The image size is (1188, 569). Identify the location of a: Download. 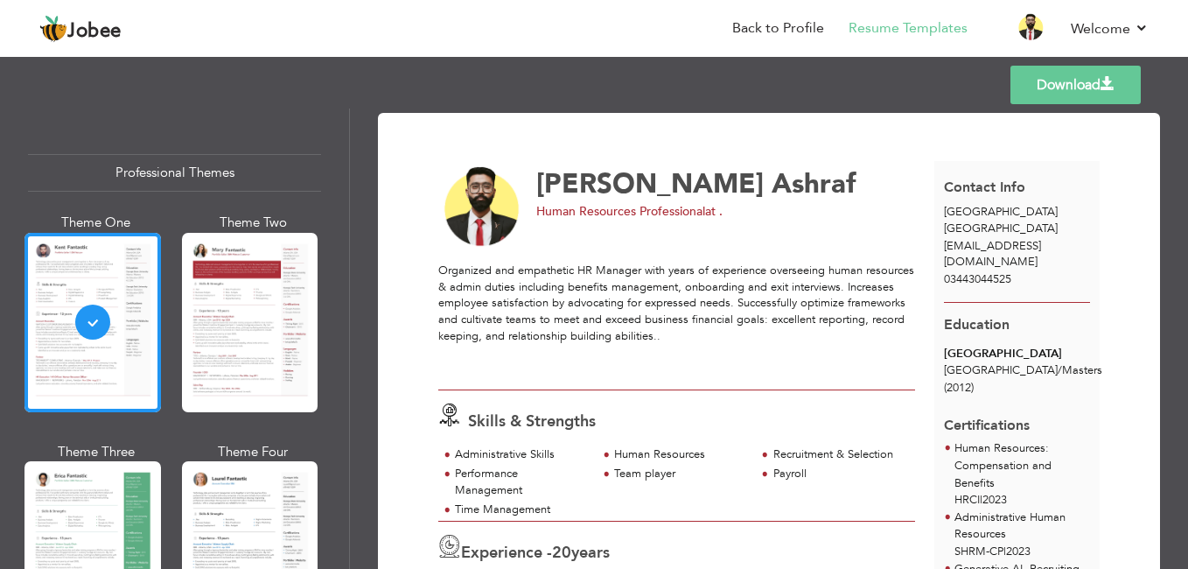
(1076, 85).